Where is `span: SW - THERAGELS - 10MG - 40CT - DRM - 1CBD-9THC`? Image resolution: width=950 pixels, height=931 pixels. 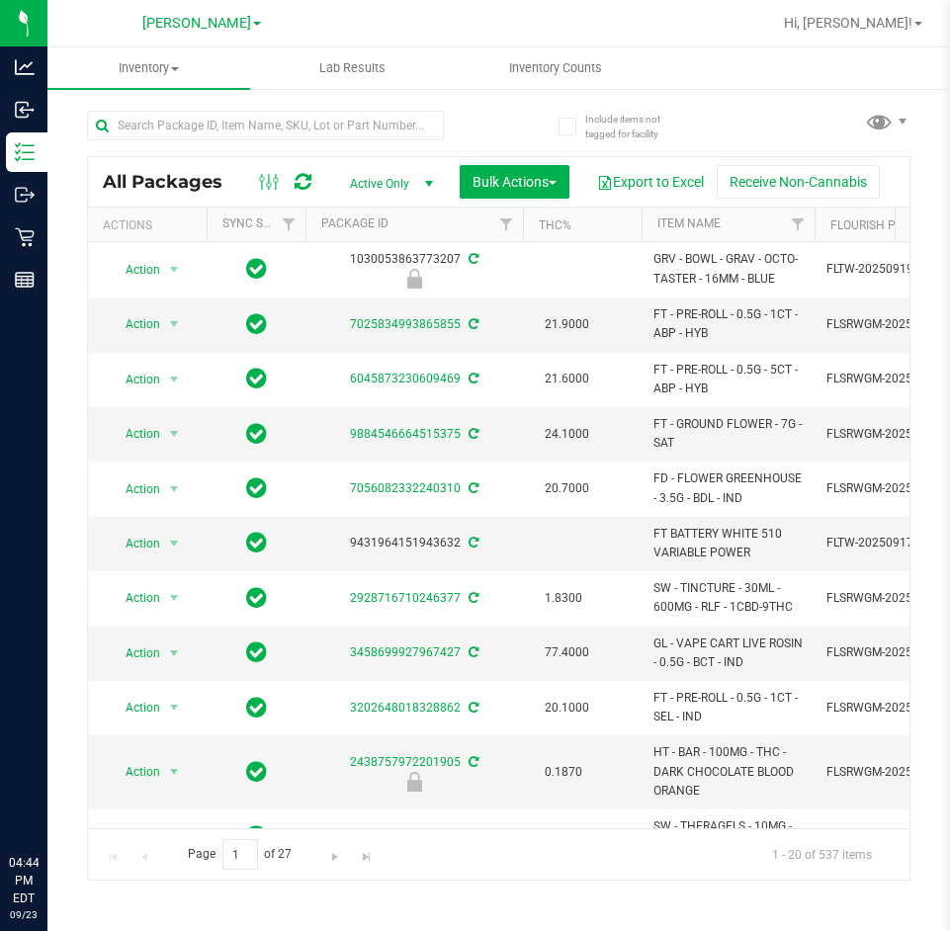
span: SW - THERAGELS - 10MG - 40CT - DRM - 1CBD-9THC is located at coordinates (728, 836).